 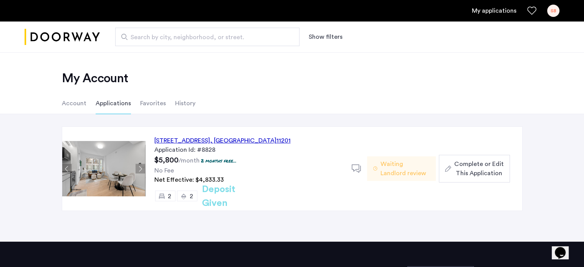 I want to click on span: No Fee, so click(x=164, y=171).